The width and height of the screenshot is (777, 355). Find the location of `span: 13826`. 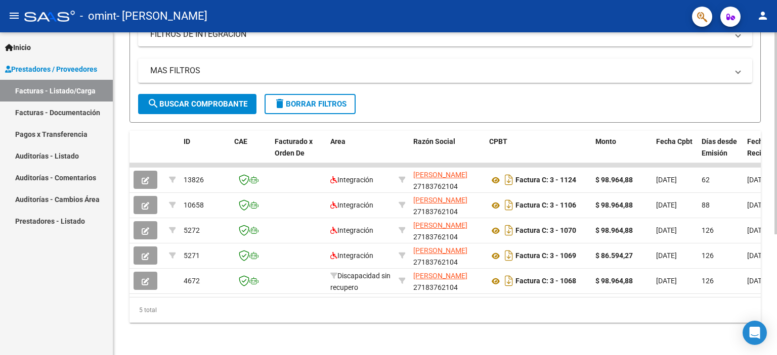

span: 13826 is located at coordinates (194, 180).